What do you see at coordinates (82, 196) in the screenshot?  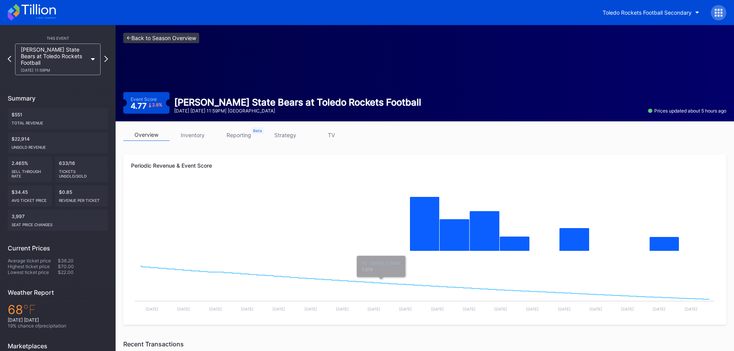 I see `div: $0.85` at bounding box center [82, 196].